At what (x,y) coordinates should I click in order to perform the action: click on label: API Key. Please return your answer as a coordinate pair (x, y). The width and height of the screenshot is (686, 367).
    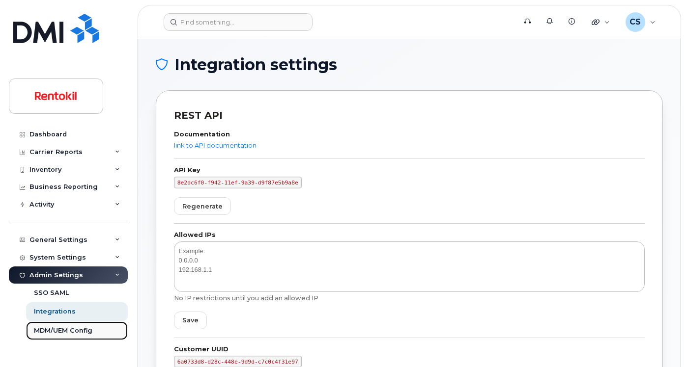
    Looking at the image, I should click on (409, 170).